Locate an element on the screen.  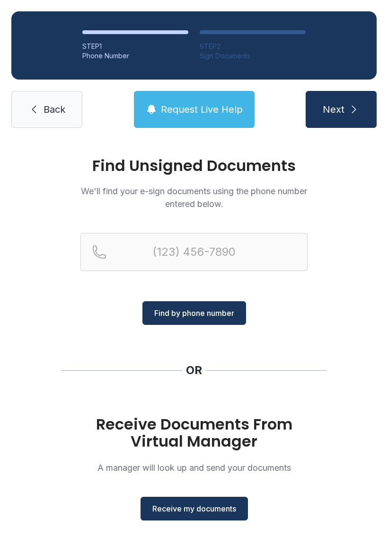
span: Next is located at coordinates (334, 109).